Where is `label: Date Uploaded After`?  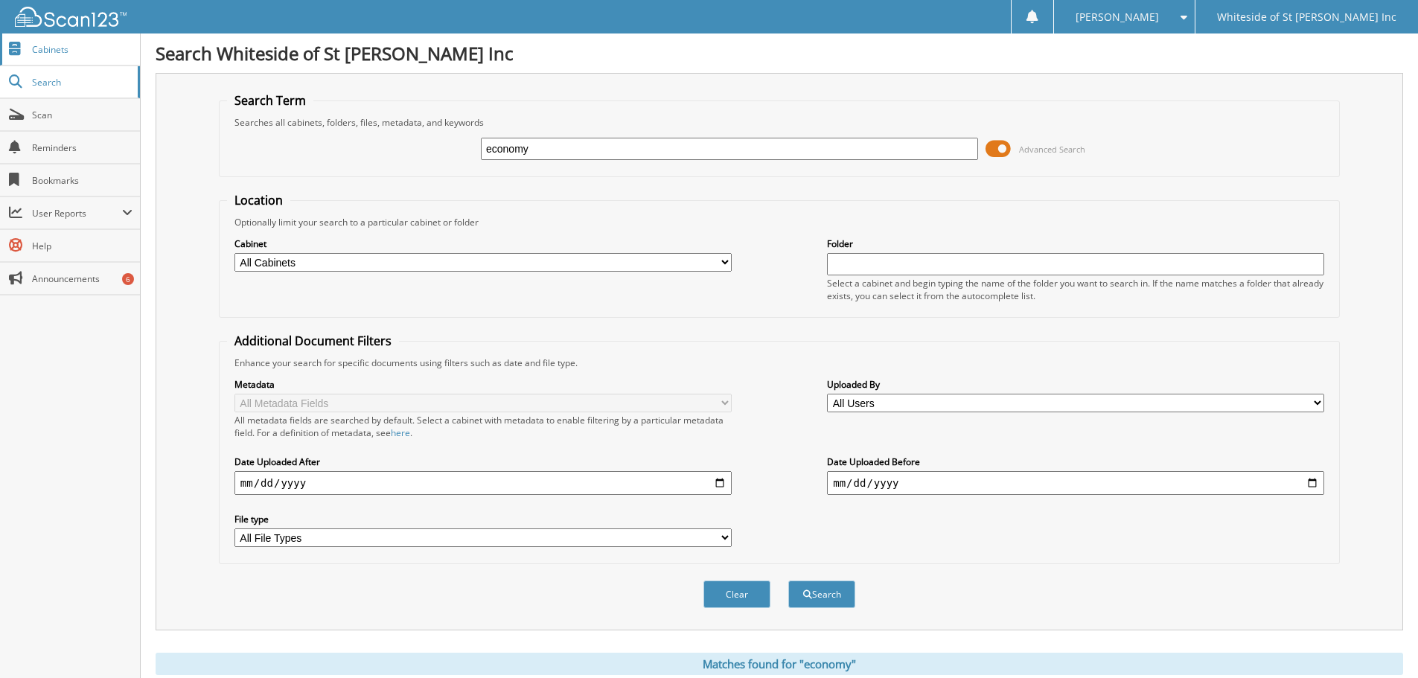 label: Date Uploaded After is located at coordinates (483, 462).